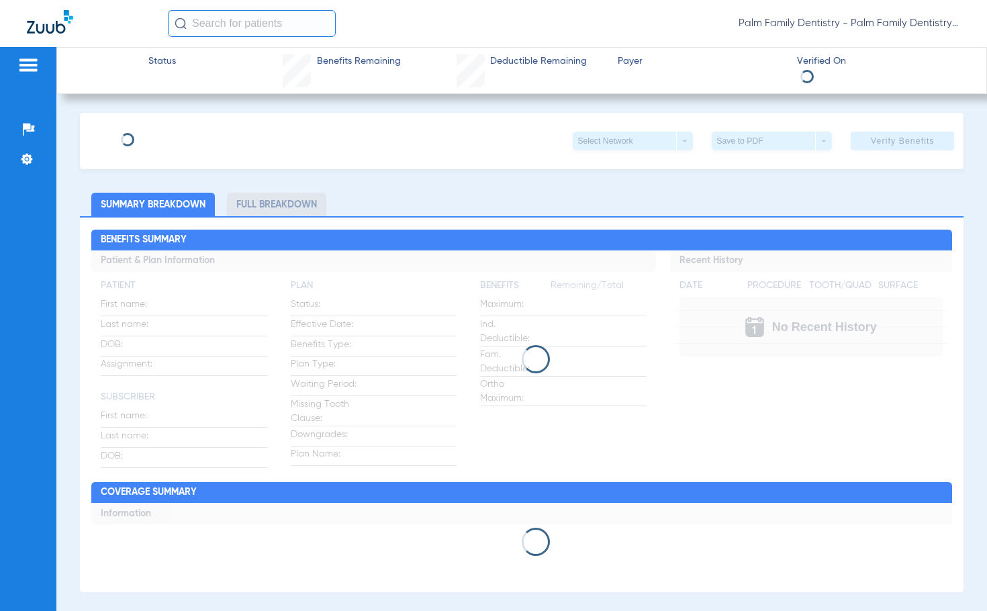 Image resolution: width=987 pixels, height=611 pixels. What do you see at coordinates (181, 24) in the screenshot?
I see `img: Search Icon` at bounding box center [181, 24].